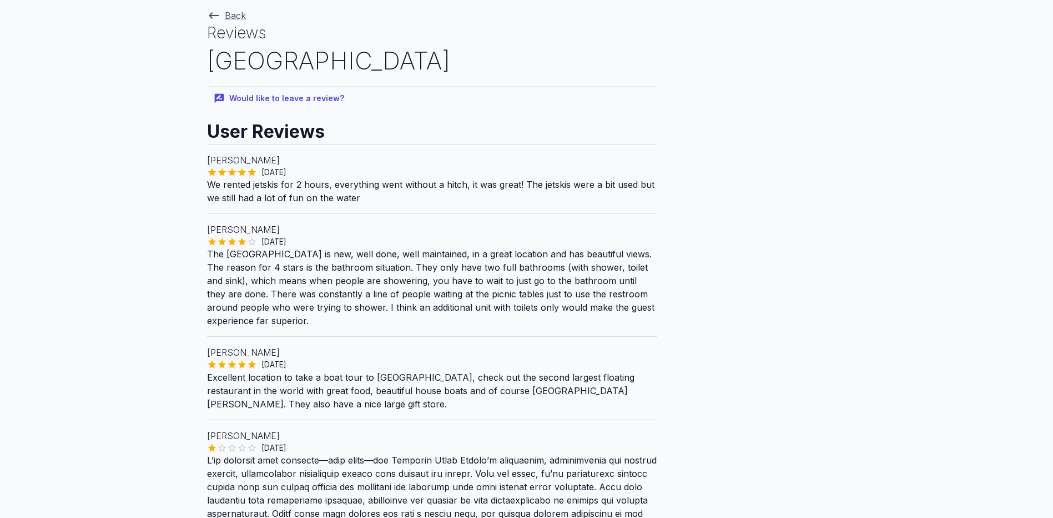 This screenshot has width=1053, height=518. Describe the element at coordinates (432, 127) in the screenshot. I see `h2: User Reviews` at that location.